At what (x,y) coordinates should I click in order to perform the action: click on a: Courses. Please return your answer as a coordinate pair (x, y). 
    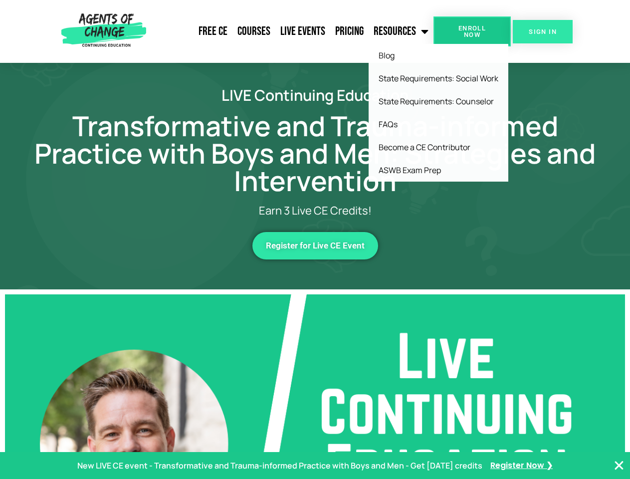
    Looking at the image, I should click on (254, 31).